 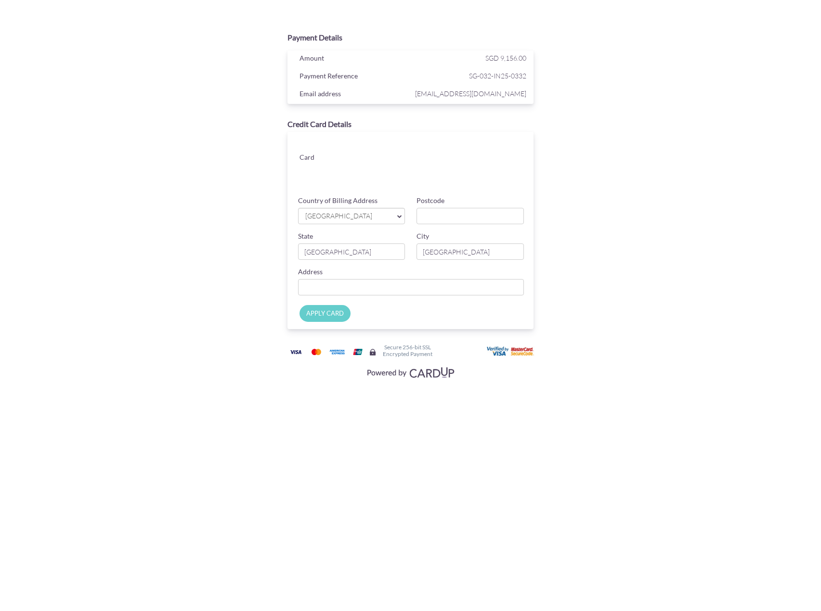 What do you see at coordinates (316, 352) in the screenshot?
I see `img: Mastercard` at bounding box center [316, 352].